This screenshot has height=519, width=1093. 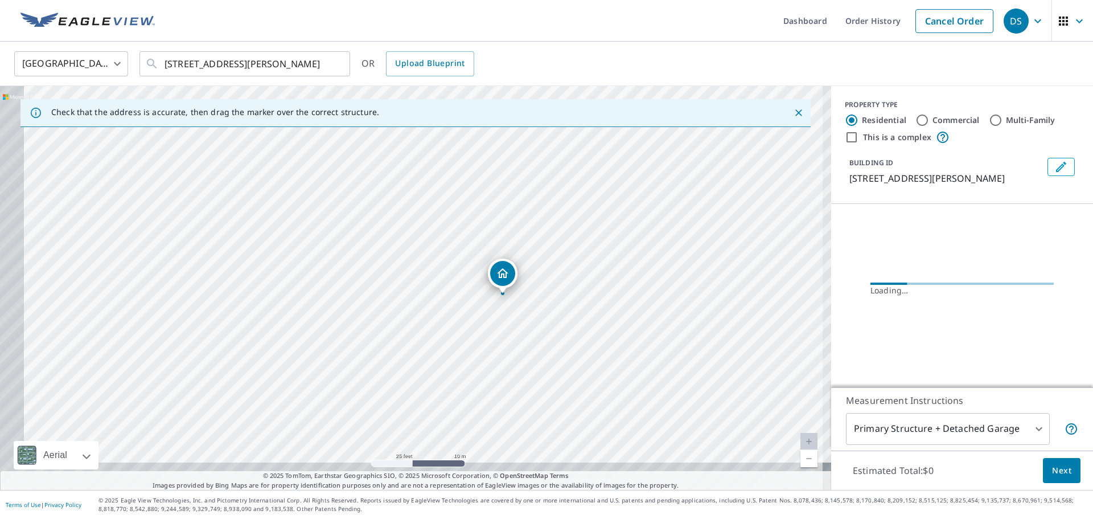 What do you see at coordinates (88, 21) in the screenshot?
I see `img: EV Logo` at bounding box center [88, 21].